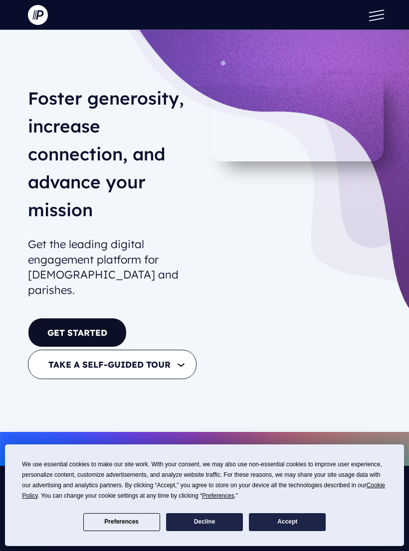 The image size is (409, 551). I want to click on span: see what innovations are coming next., so click(291, 449).